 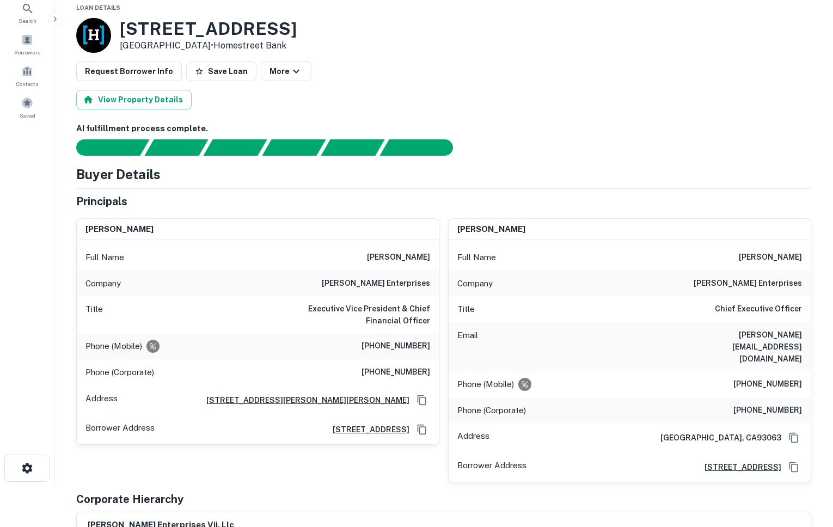 What do you see at coordinates (468, 347) in the screenshot?
I see `p: Email` at bounding box center [468, 347].